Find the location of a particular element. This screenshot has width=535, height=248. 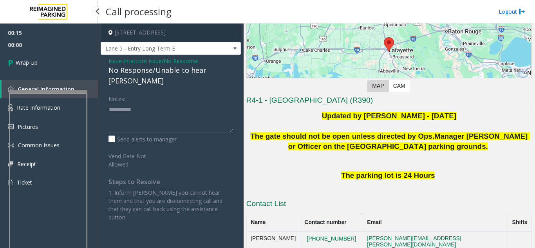

label: CAM is located at coordinates (399, 86).